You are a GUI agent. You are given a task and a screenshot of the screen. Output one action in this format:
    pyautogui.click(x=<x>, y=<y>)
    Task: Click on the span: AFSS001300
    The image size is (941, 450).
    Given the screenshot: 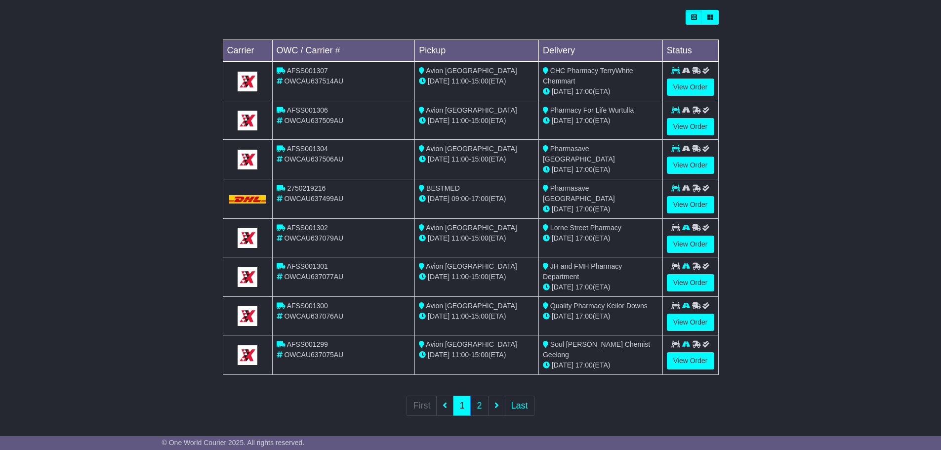 What is the action you would take?
    pyautogui.click(x=307, y=306)
    